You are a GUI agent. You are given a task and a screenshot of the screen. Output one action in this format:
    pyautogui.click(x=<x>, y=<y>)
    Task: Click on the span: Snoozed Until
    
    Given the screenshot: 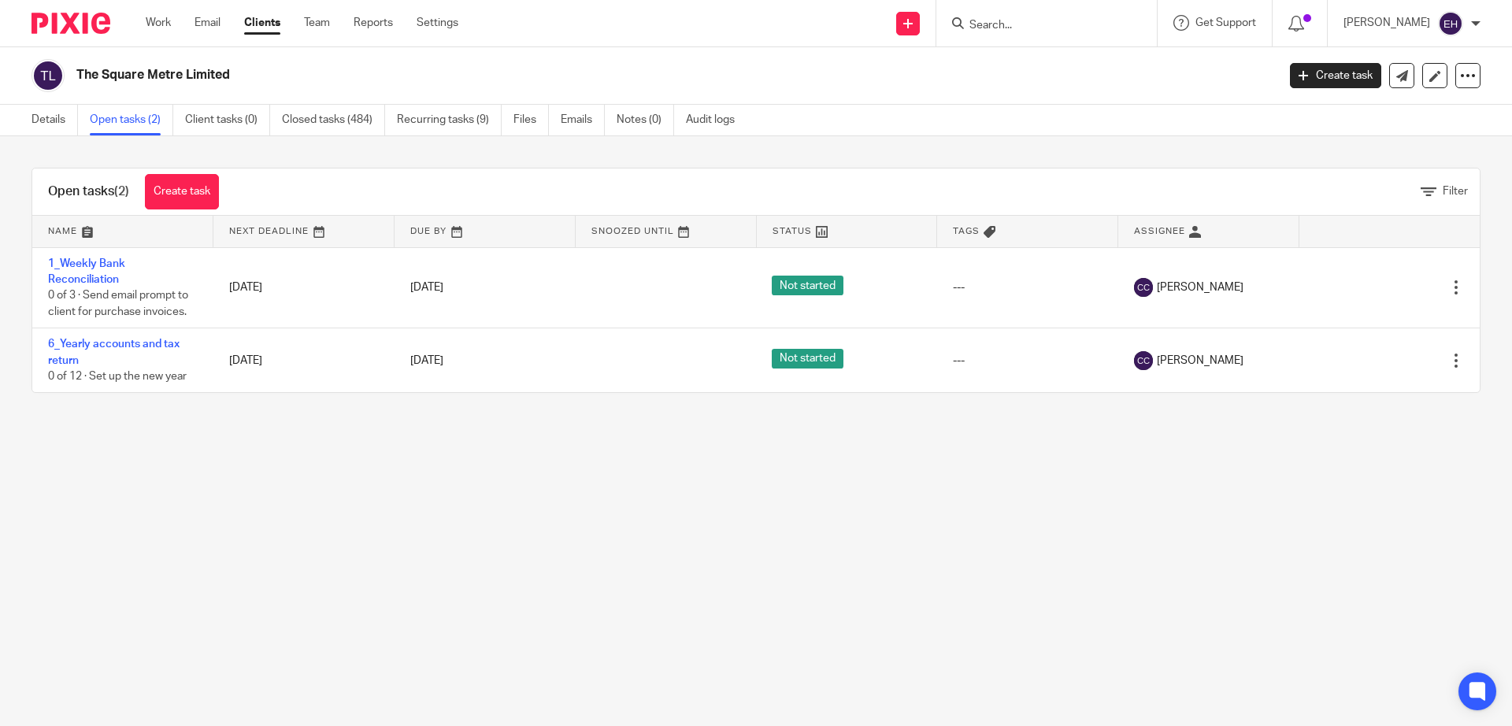 What is the action you would take?
    pyautogui.click(x=632, y=231)
    